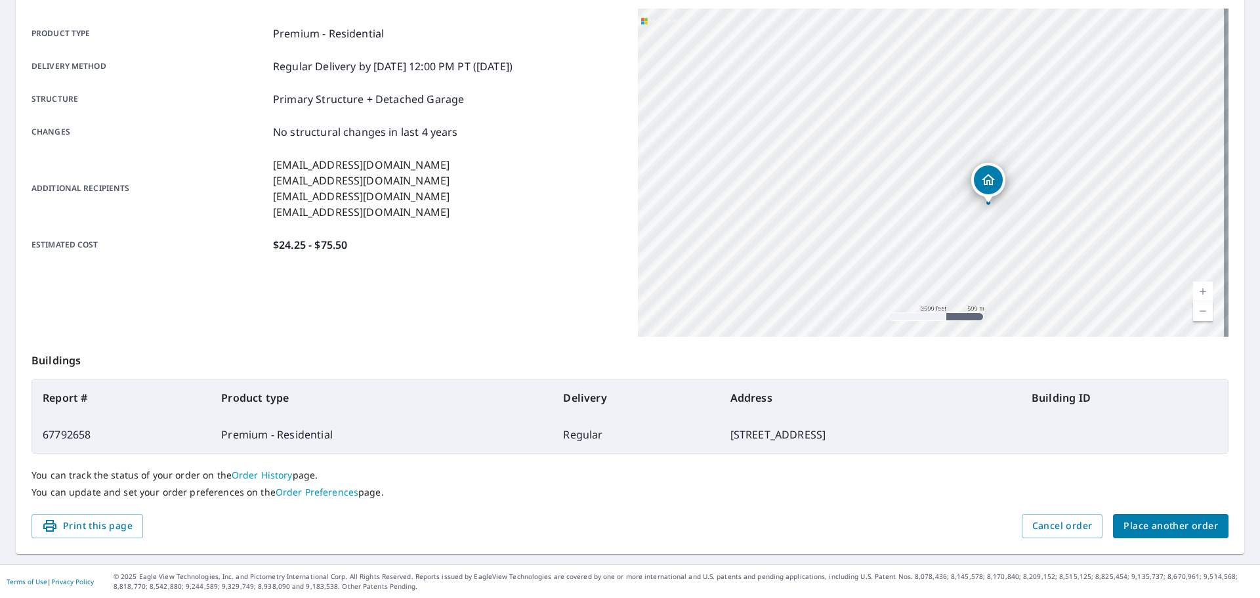  Describe the element at coordinates (87, 525) in the screenshot. I see `button: Print this page` at that location.